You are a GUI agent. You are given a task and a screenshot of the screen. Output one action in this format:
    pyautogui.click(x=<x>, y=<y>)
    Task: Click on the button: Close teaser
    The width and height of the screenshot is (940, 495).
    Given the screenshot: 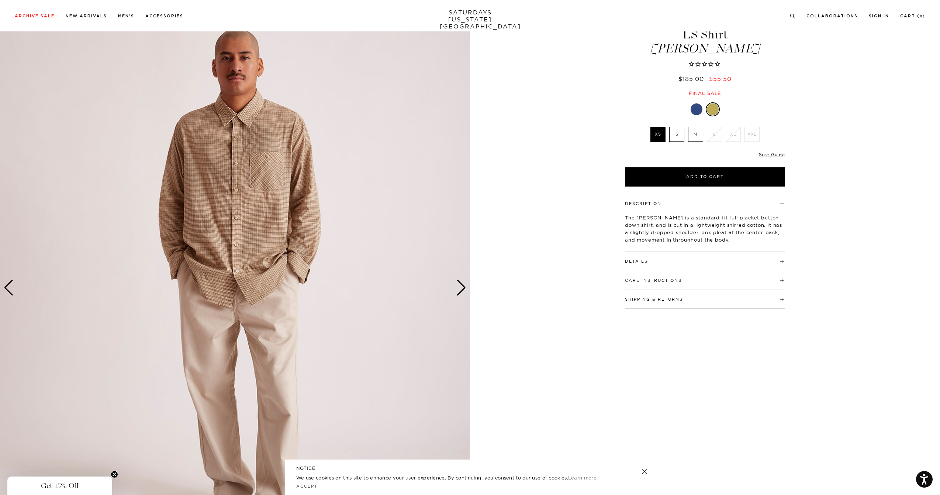 What is the action you would take?
    pyautogui.click(x=114, y=474)
    